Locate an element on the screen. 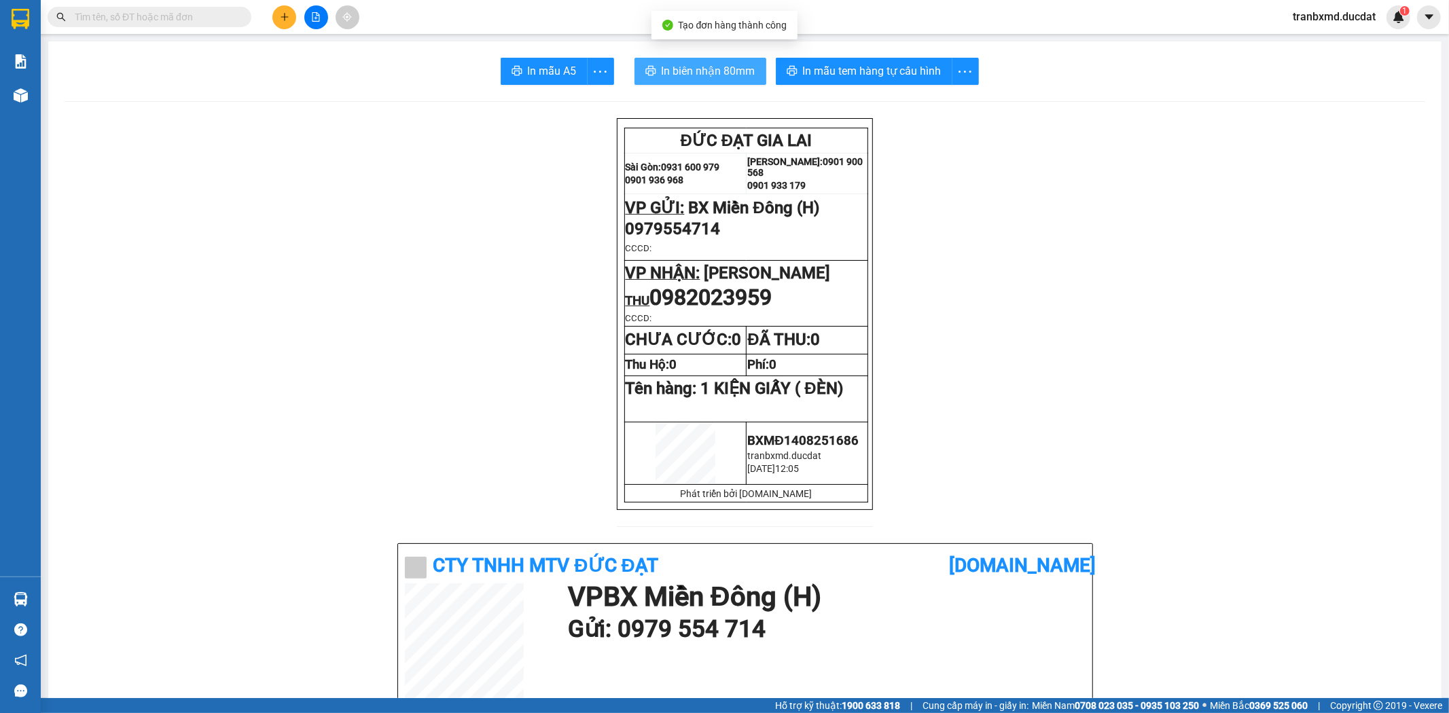  button: printerIn biên nhận 80mm is located at coordinates (700, 71).